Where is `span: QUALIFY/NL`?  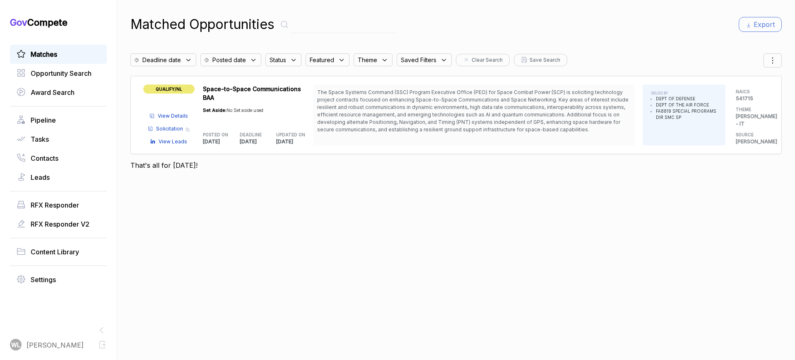
span: QUALIFY/NL is located at coordinates (169, 89).